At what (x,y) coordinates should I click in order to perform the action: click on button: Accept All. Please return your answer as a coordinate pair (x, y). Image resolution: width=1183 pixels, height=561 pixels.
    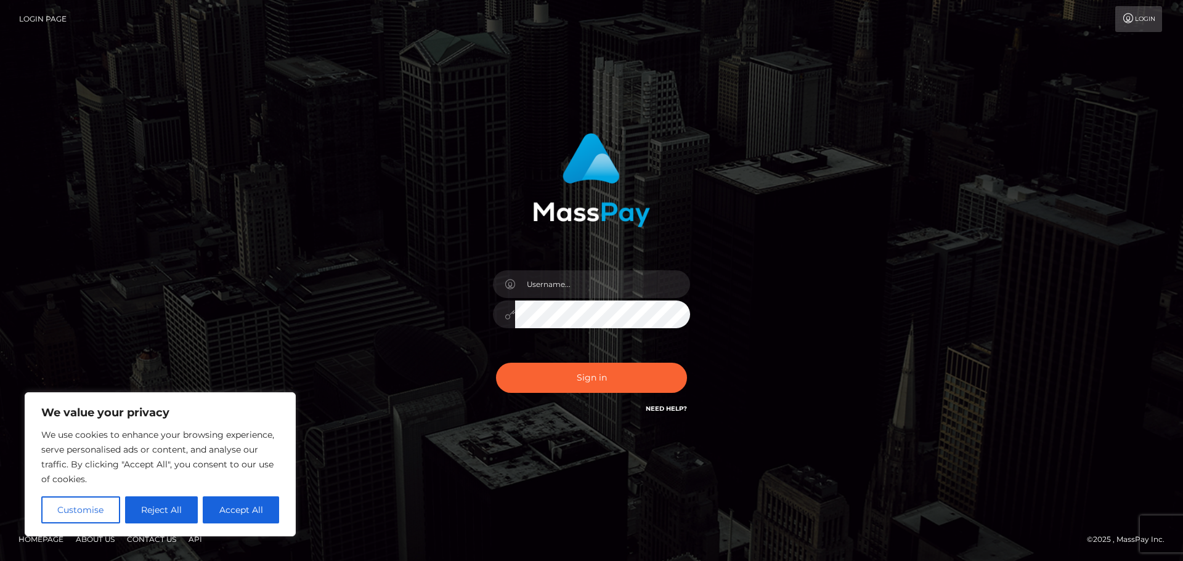
    Looking at the image, I should click on (241, 510).